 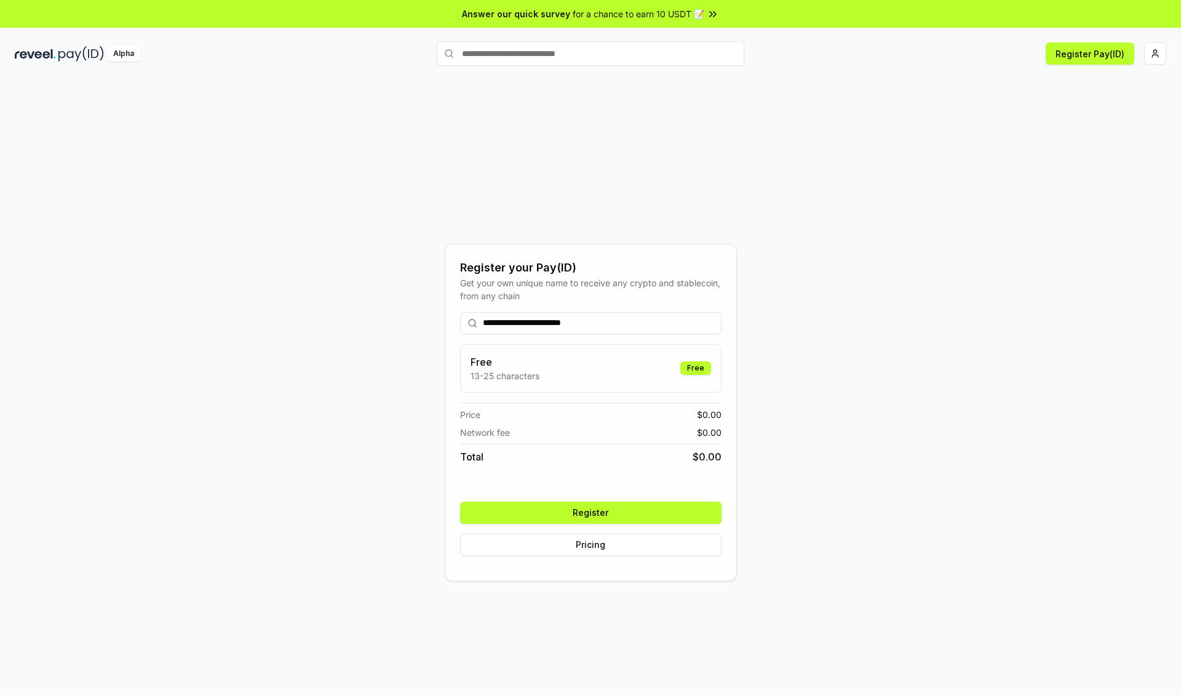 What do you see at coordinates (35, 54) in the screenshot?
I see `img: reveel_dark` at bounding box center [35, 54].